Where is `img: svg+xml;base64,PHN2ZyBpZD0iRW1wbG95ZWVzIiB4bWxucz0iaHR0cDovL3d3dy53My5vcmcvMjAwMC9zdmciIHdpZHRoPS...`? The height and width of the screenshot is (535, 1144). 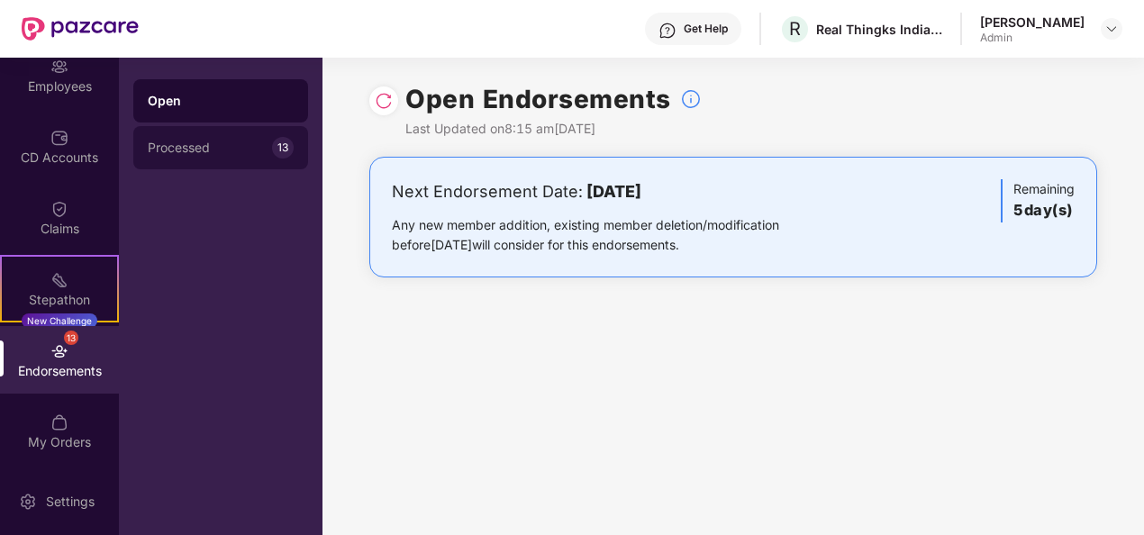
img: svg+xml;base64,PHN2ZyBpZD0iRW1wbG95ZWVzIiB4bWxucz0iaHR0cDovL3d3dy53My5vcmcvMjAwMC9zdmciIHdpZHRoPS... is located at coordinates (59, 67).